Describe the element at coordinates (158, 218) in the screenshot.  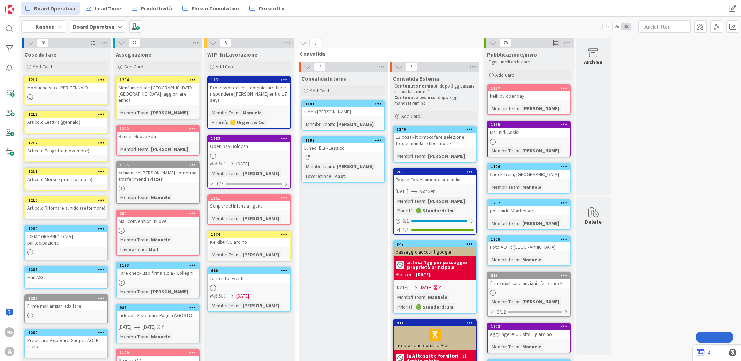
I see `div: 204Mail convenzioni nuove` at that location.